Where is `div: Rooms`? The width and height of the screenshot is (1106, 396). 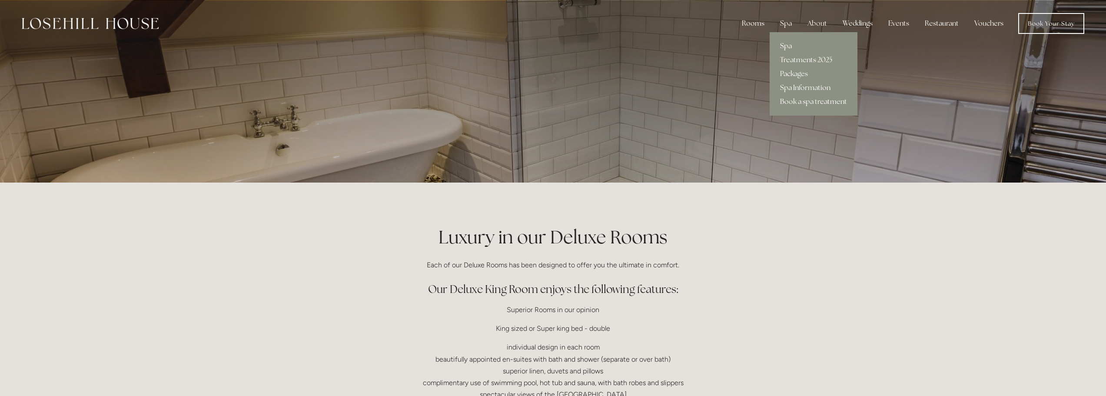
div: Rooms is located at coordinates (753, 23).